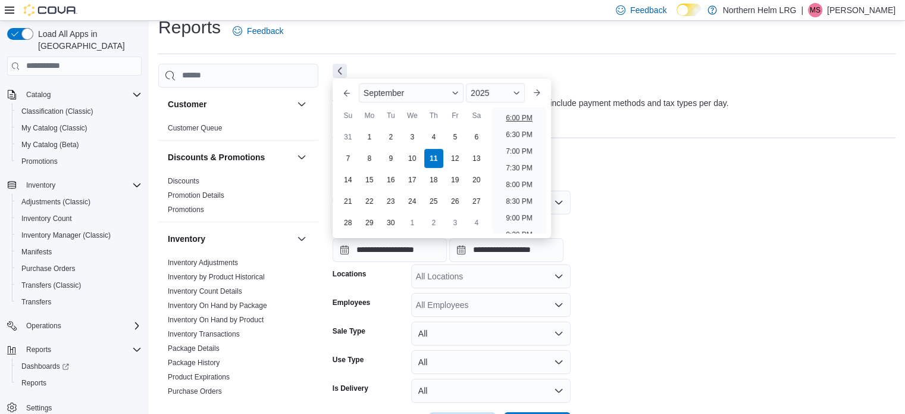 Image resolution: width=905 pixels, height=414 pixels. What do you see at coordinates (217, 305) in the screenshot?
I see `a: Inventory On Hand by Package` at bounding box center [217, 305].